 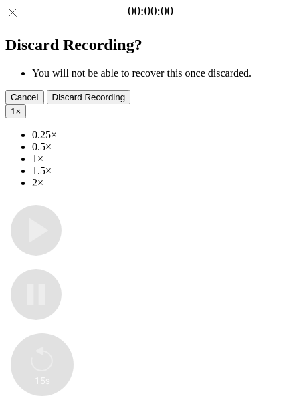 I want to click on li: 0.25×, so click(x=164, y=135).